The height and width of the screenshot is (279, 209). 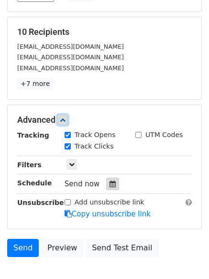 I want to click on span: Send now, so click(x=82, y=184).